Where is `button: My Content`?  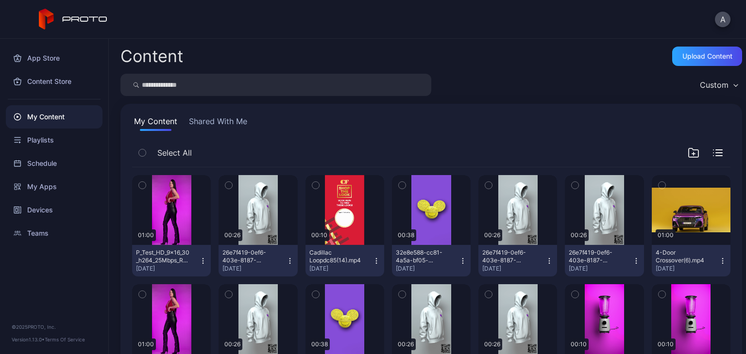 button: My Content is located at coordinates (155, 123).